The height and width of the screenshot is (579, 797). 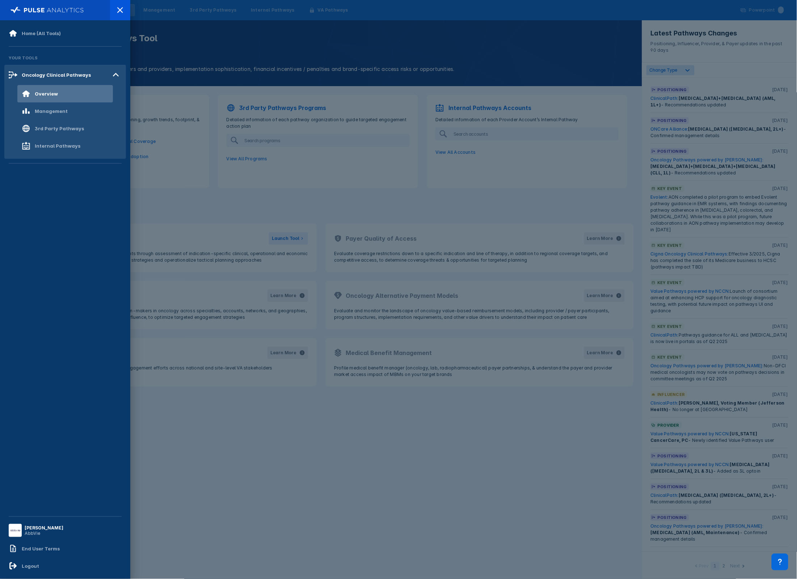 I want to click on a: Overview, so click(x=65, y=94).